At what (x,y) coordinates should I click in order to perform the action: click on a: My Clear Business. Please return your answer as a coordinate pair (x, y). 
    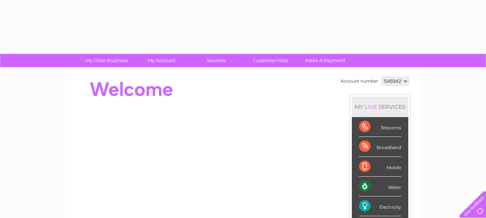
    Looking at the image, I should click on (107, 60).